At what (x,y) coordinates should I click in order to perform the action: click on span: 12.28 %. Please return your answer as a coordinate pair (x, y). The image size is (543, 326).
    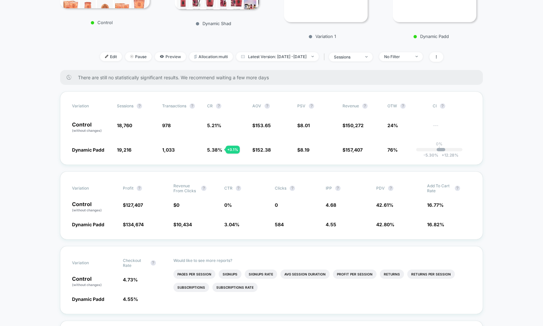
    Looking at the image, I should click on (448, 155).